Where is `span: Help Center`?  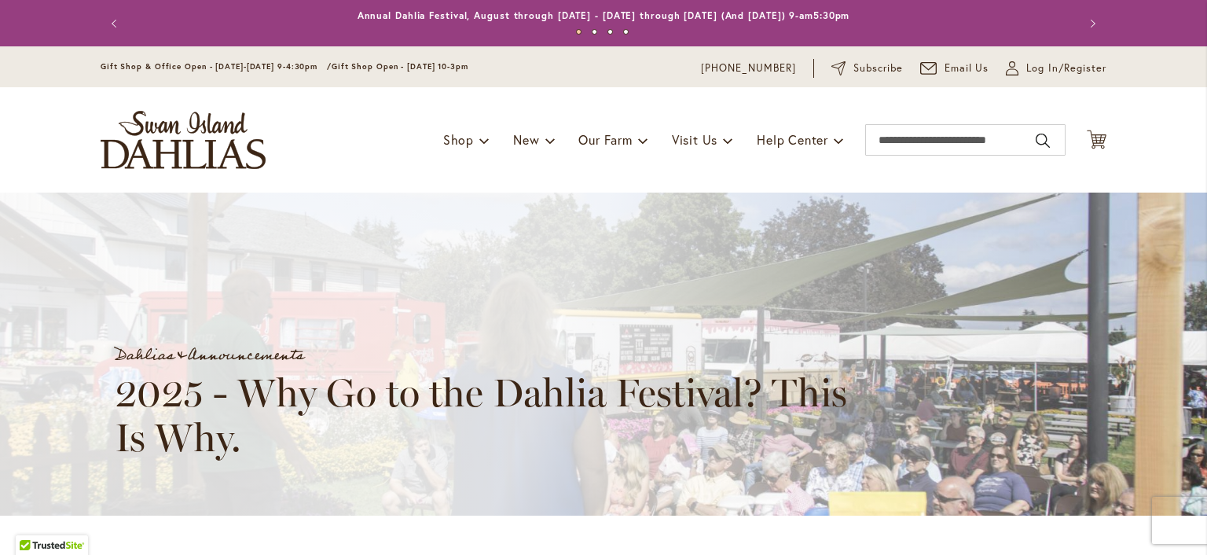
span: Help Center is located at coordinates (792, 139).